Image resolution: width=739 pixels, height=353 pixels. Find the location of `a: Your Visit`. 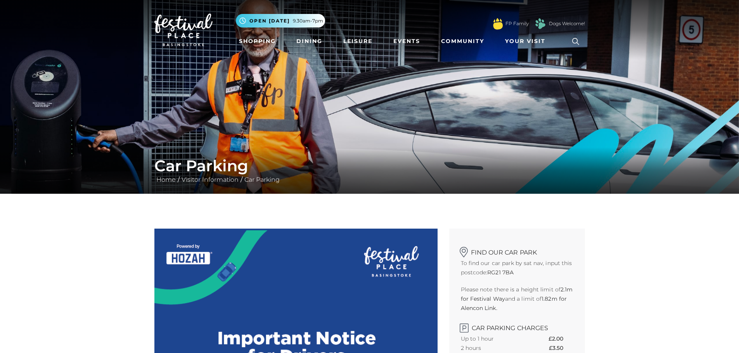

a: Your Visit is located at coordinates (527, 41).